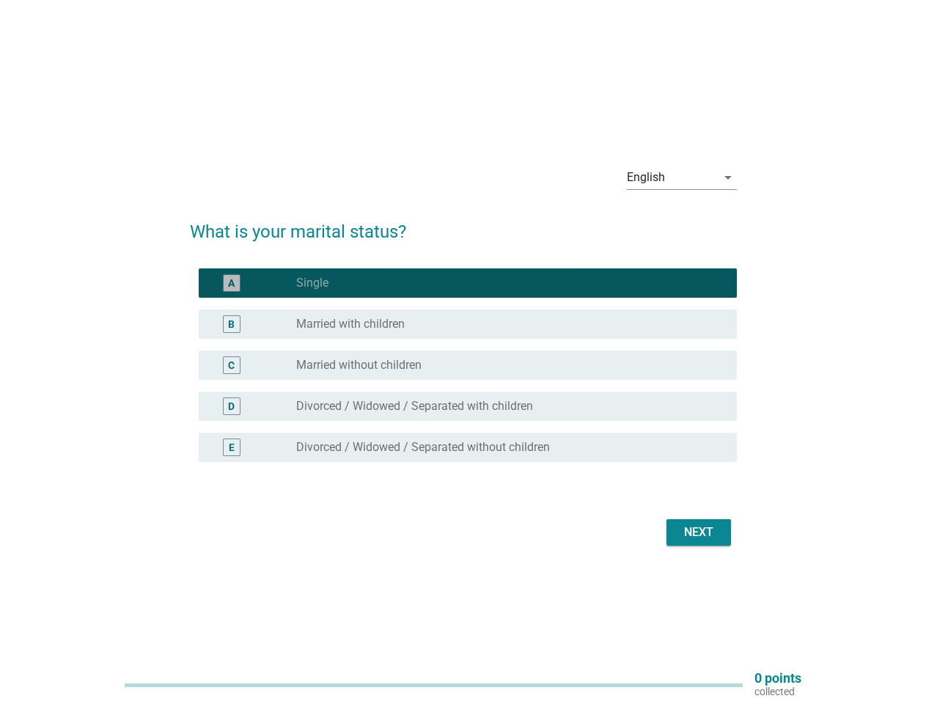 This screenshot has height=704, width=926. I want to click on div: E, so click(232, 447).